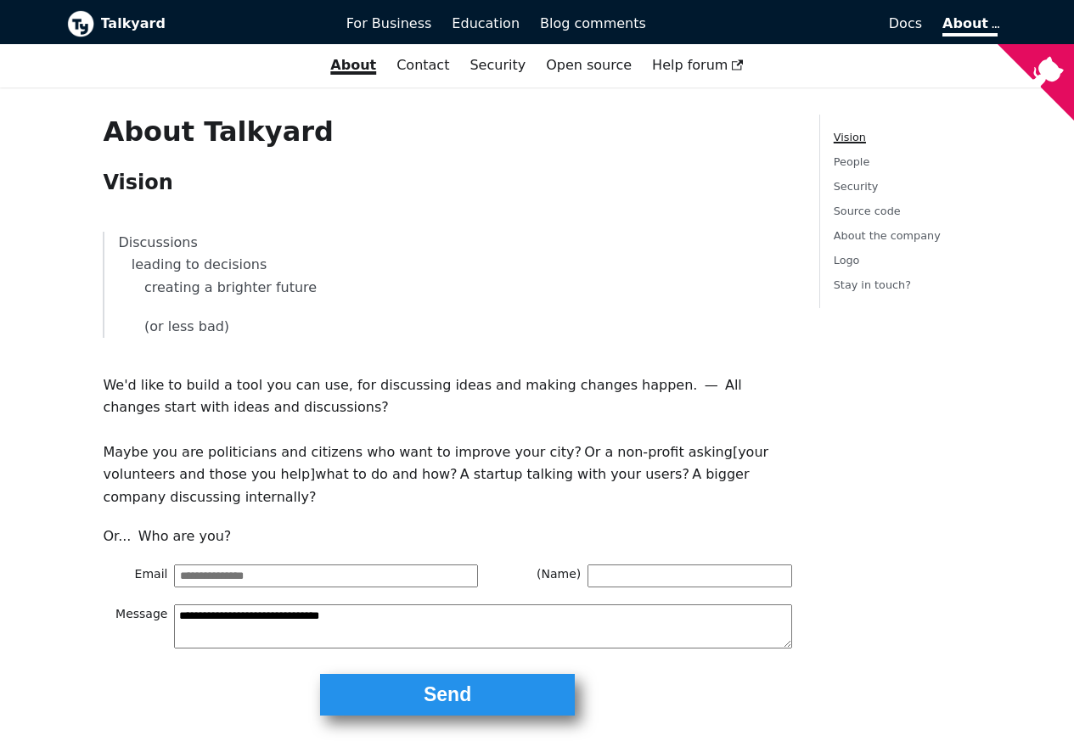 Image resolution: width=1074 pixels, height=741 pixels. What do you see at coordinates (447, 327) in the screenshot?
I see `p: (or less bad)` at bounding box center [447, 327].